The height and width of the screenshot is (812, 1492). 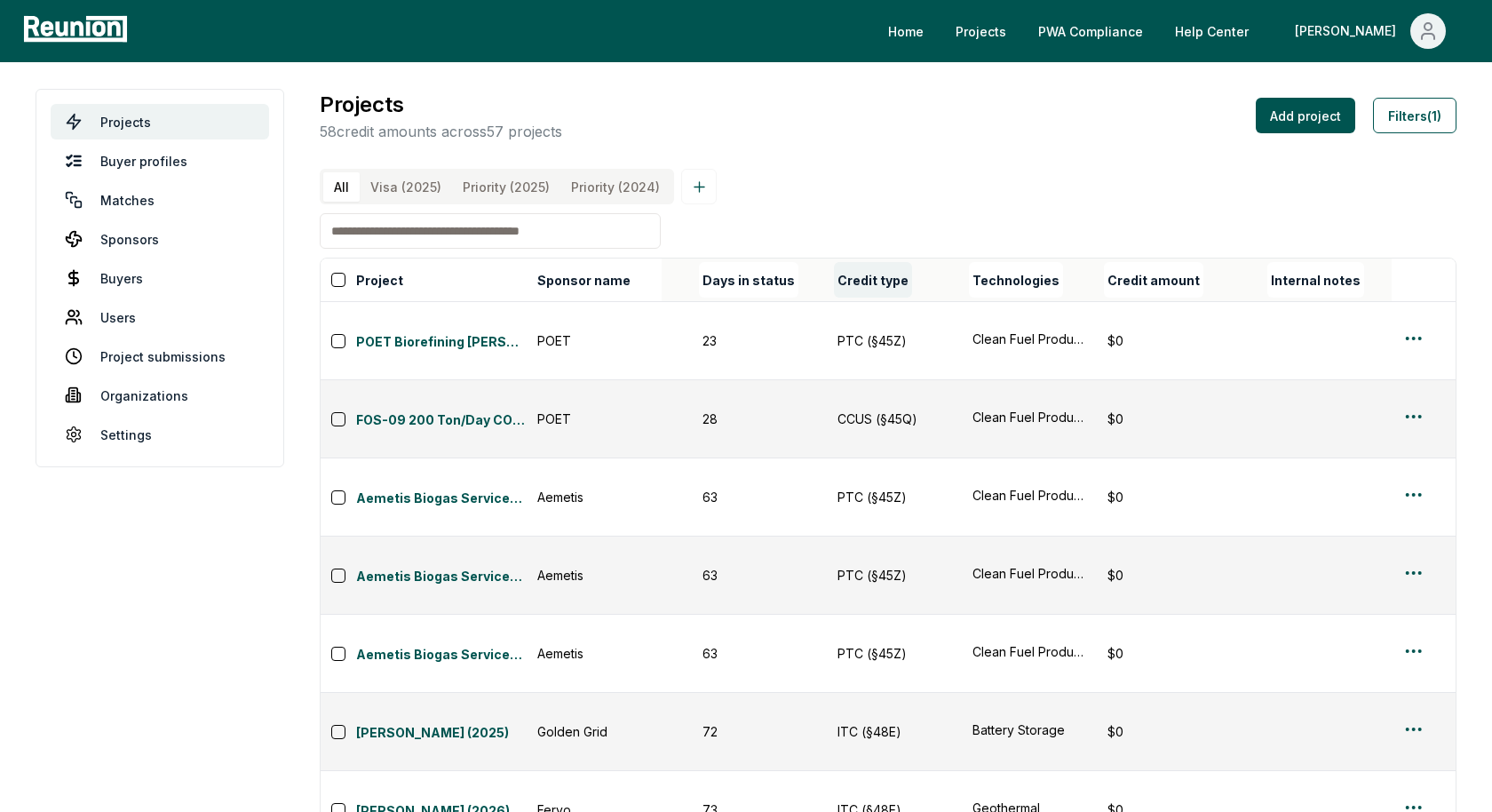 What do you see at coordinates (405, 186) in the screenshot?
I see `button: Visa (2025)` at bounding box center [405, 186].